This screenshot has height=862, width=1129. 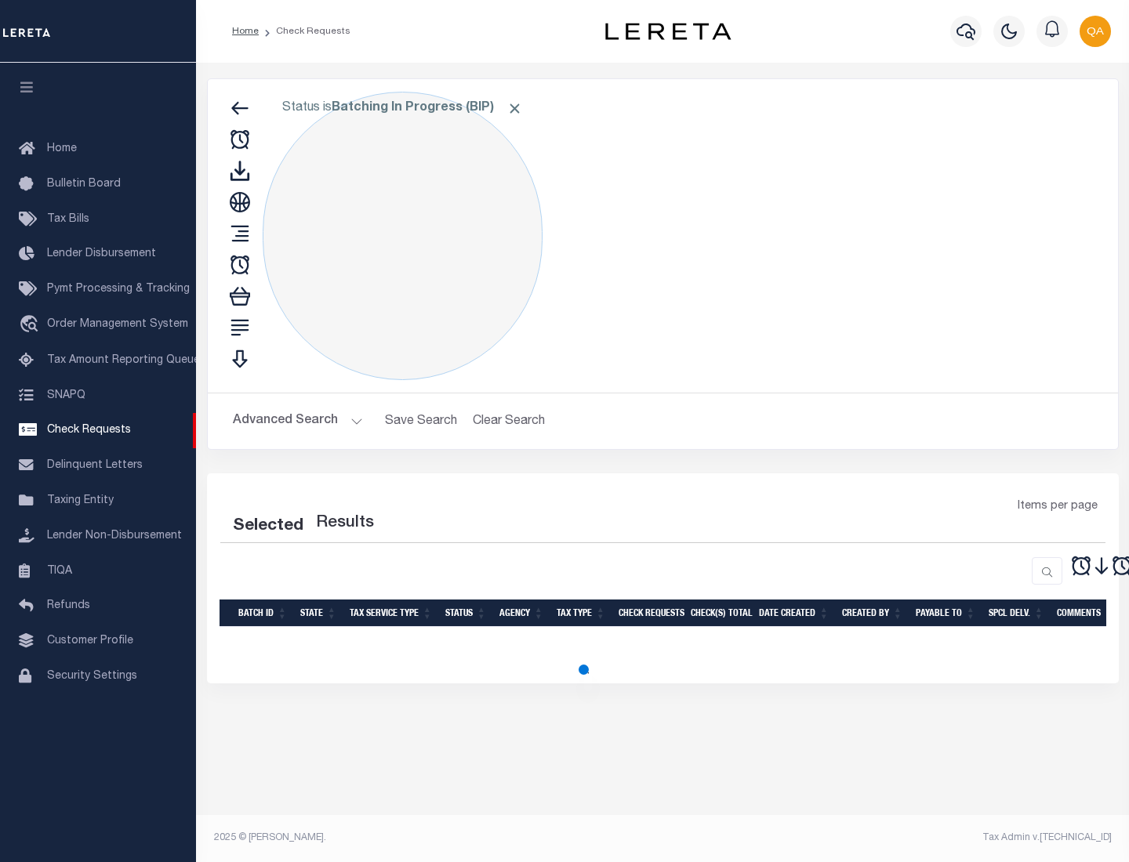 I want to click on i: travel_explore, so click(x=31, y=325).